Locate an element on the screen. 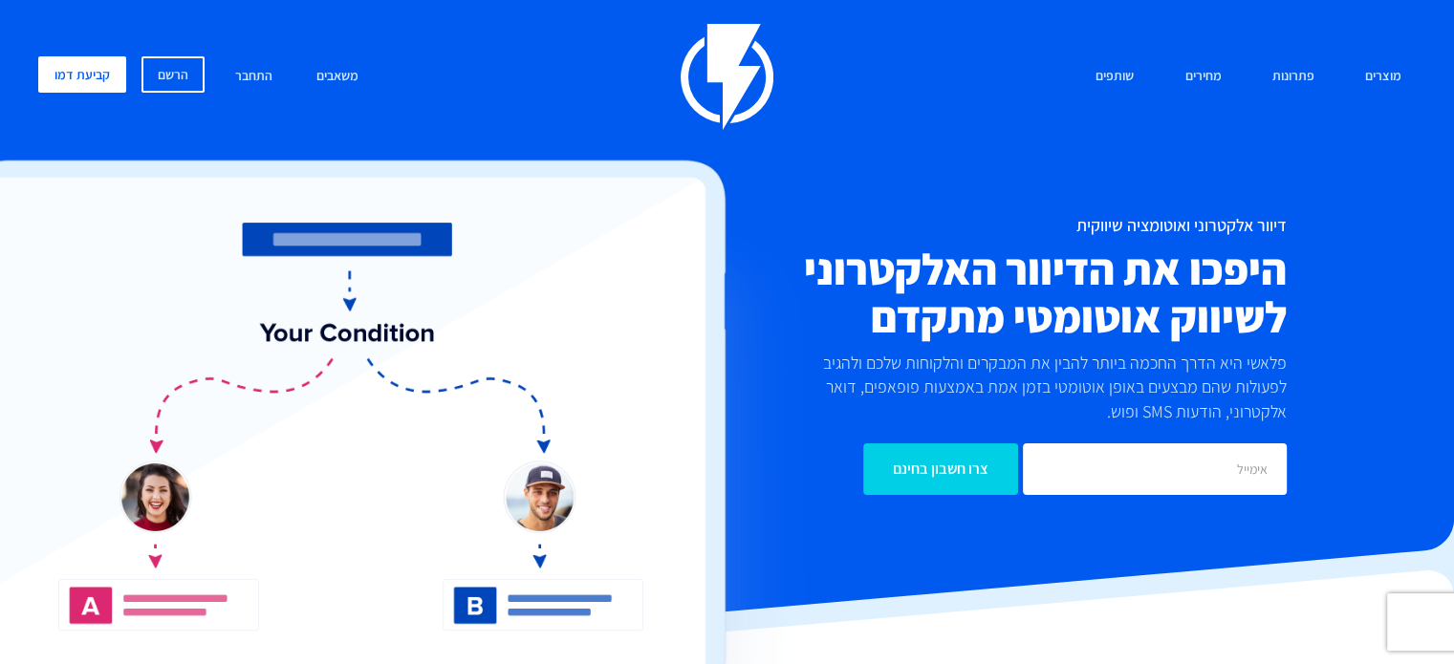 This screenshot has width=1454, height=664. p: פלאשי היא הדרך החכמה ביותר להבין את המבקרים והלקוחות שלכם ולהגיב לפעולות שהם מבצעים באופן אוטומטי... is located at coordinates (1043, 387).